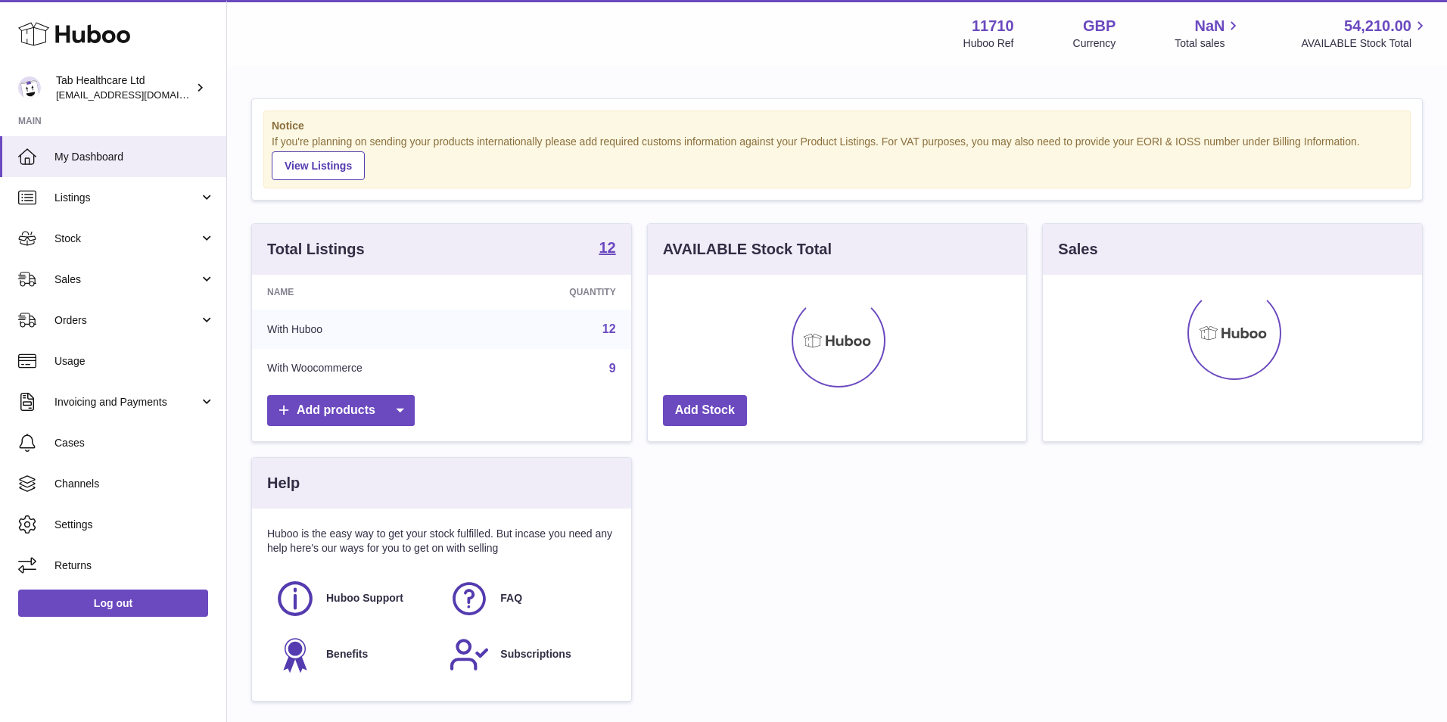 The image size is (1447, 722). Describe the element at coordinates (126, 279) in the screenshot. I see `span: Sales` at that location.